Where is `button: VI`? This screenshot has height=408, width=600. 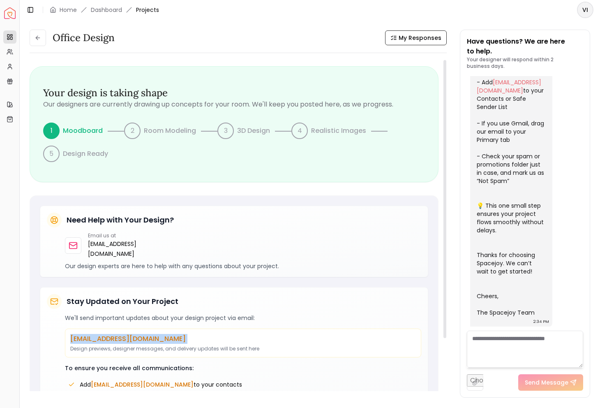
button: VI is located at coordinates (585, 10).